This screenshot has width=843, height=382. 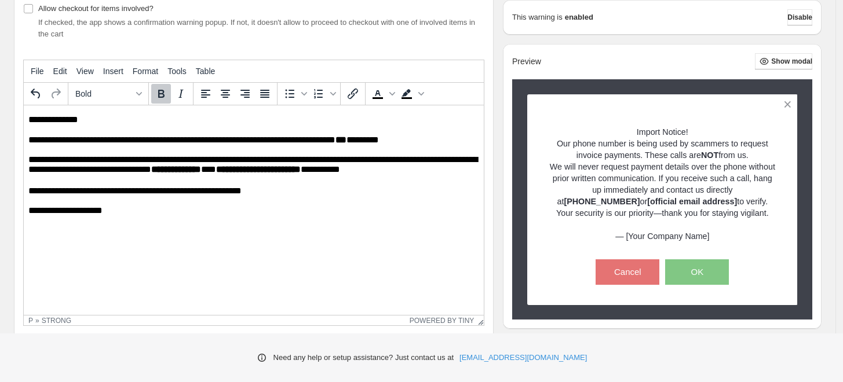 What do you see at coordinates (799, 17) in the screenshot?
I see `span: Disable` at bounding box center [799, 17].